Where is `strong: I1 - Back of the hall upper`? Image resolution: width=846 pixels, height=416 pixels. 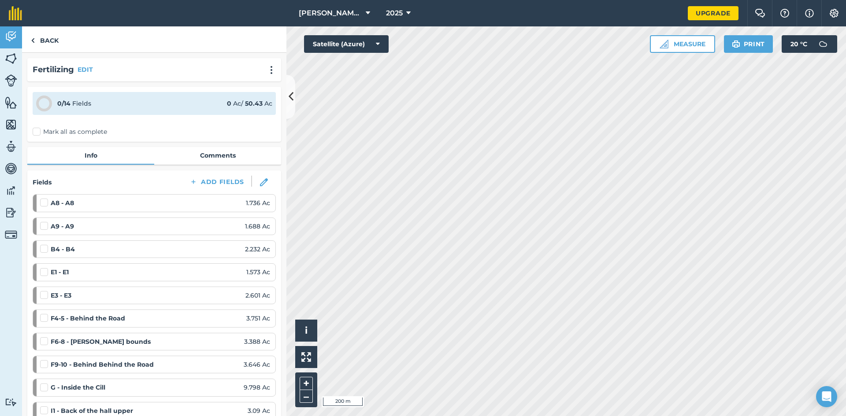 strong: I1 - Back of the hall upper is located at coordinates (92, 411).